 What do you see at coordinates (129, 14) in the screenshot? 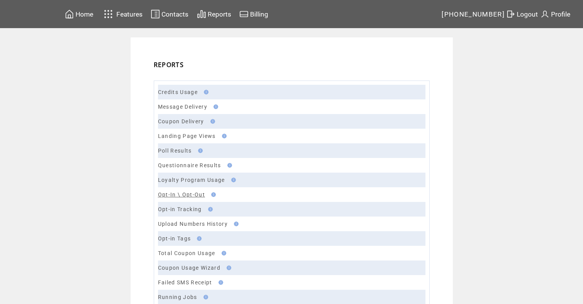
I see `span: Features` at bounding box center [129, 14].